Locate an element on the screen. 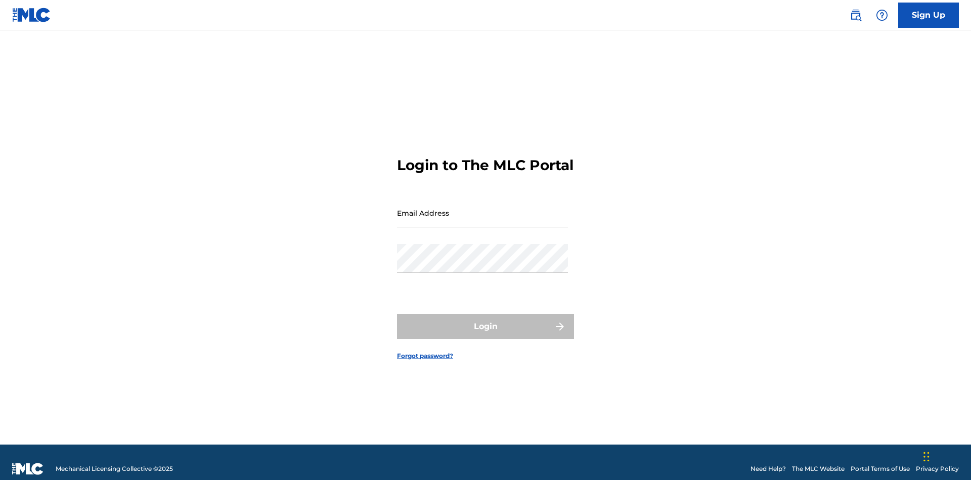  a: Need Help? is located at coordinates (768, 468).